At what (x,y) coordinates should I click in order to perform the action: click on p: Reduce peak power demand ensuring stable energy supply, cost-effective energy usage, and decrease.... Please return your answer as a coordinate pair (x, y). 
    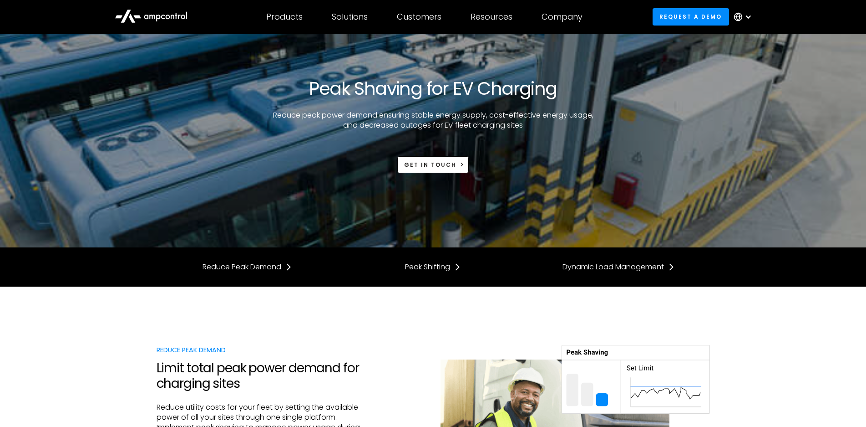
    Looking at the image, I should click on (433, 120).